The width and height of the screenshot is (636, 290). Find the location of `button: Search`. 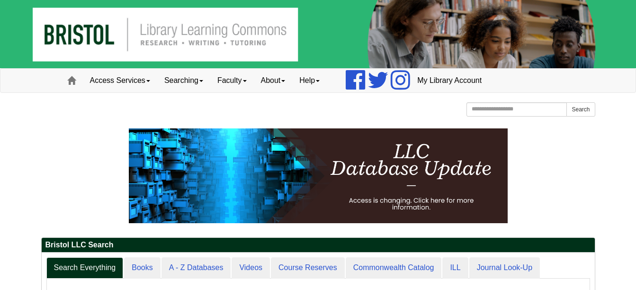

button: Search is located at coordinates (580, 109).